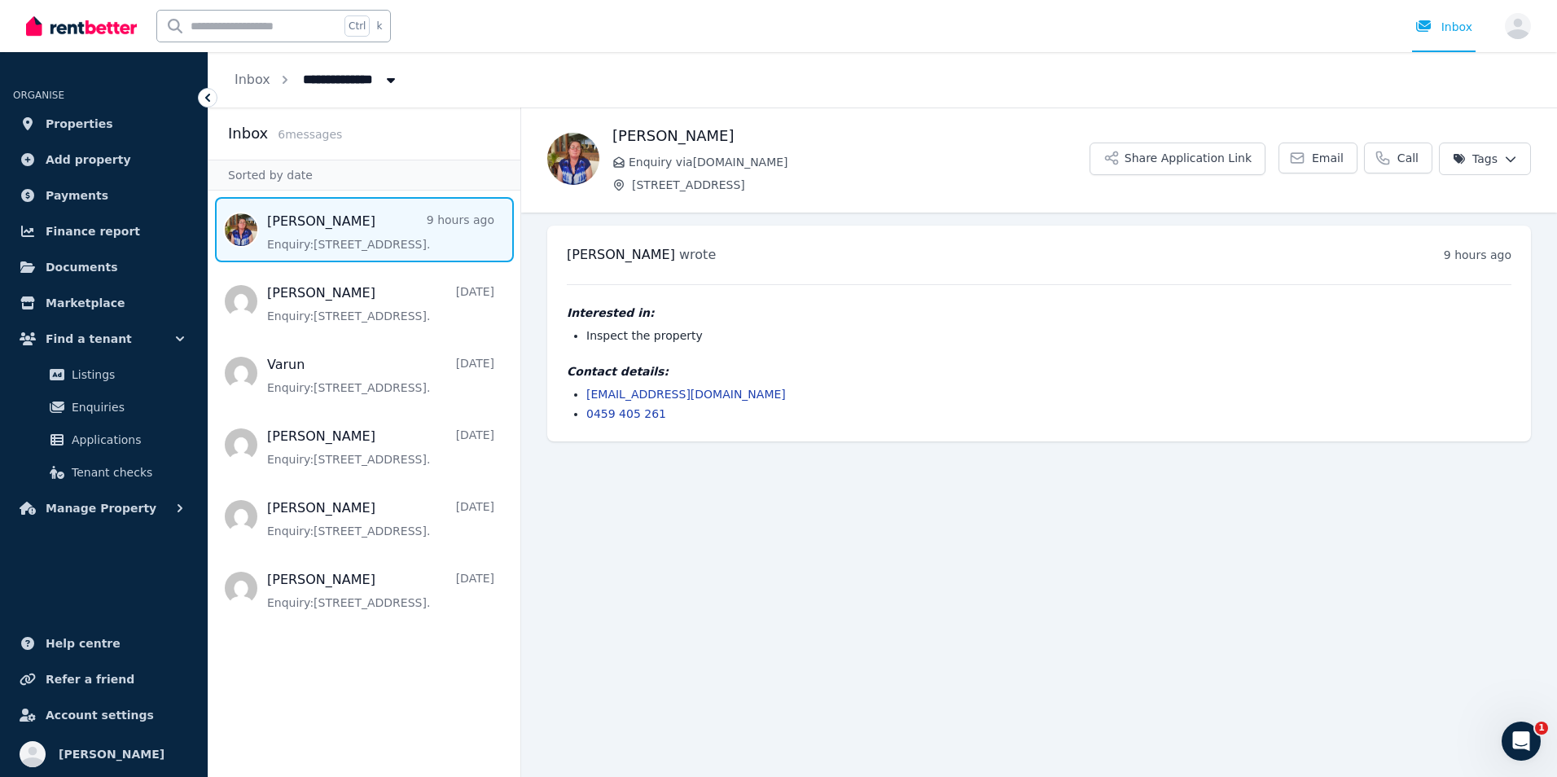 The height and width of the screenshot is (777, 1557). What do you see at coordinates (317, 80) in the screenshot?
I see `nav: Breadcrumb` at bounding box center [317, 80].